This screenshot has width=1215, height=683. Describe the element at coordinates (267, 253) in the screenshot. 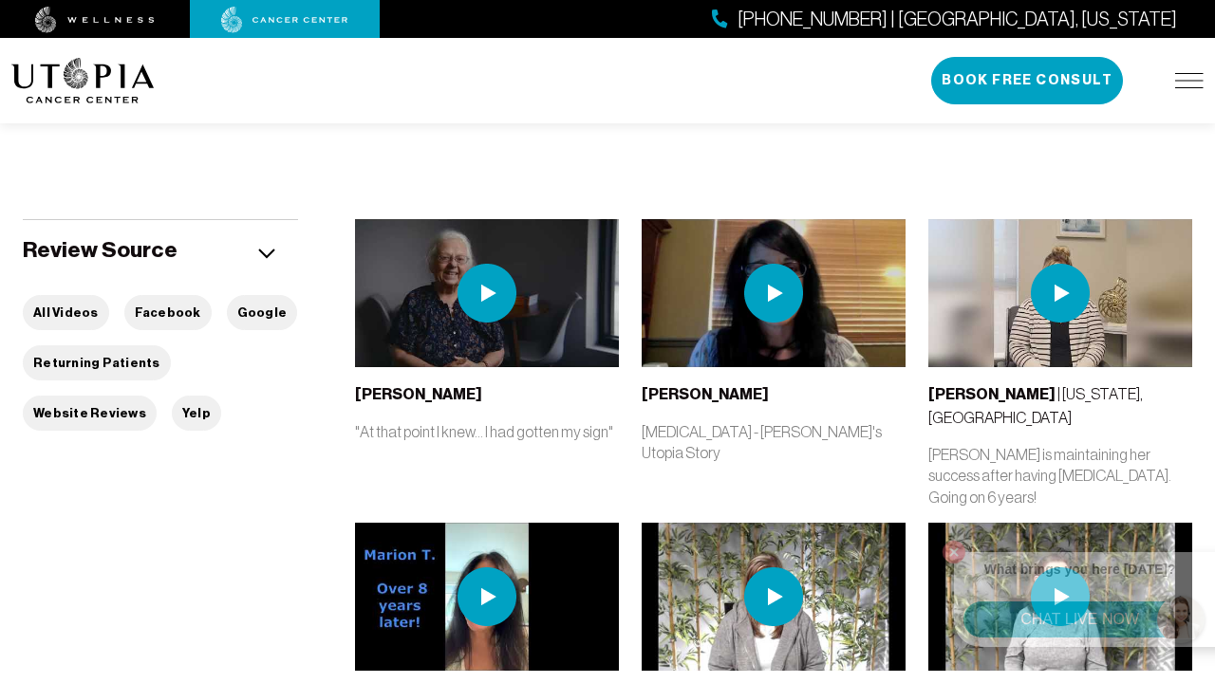

I see `img: icon` at that location.